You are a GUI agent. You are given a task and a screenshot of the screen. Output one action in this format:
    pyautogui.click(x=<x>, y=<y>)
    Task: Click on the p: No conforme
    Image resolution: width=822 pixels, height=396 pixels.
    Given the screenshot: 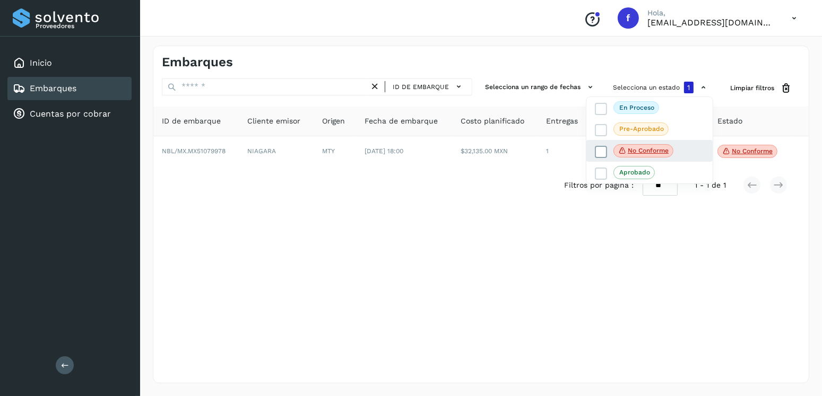 What is the action you would take?
    pyautogui.click(x=648, y=151)
    